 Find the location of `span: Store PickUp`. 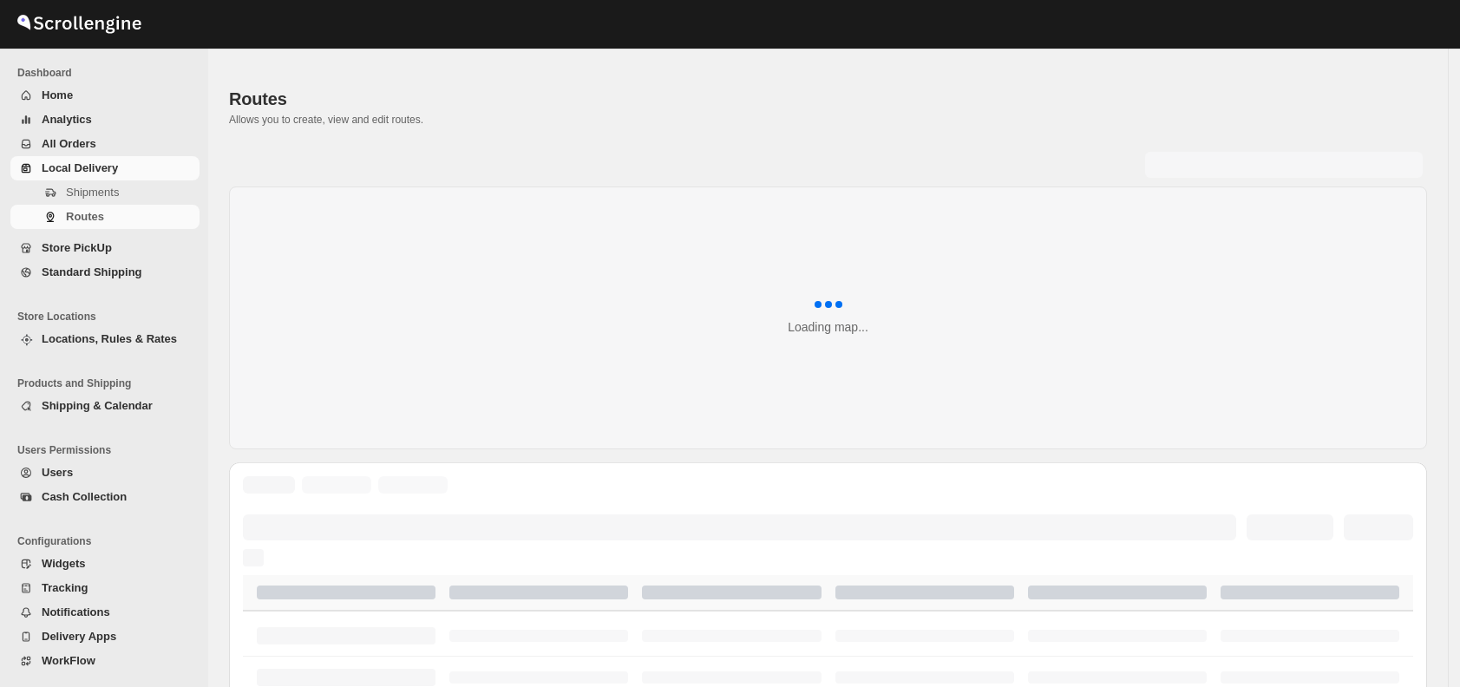

span: Store PickUp is located at coordinates (76, 247).